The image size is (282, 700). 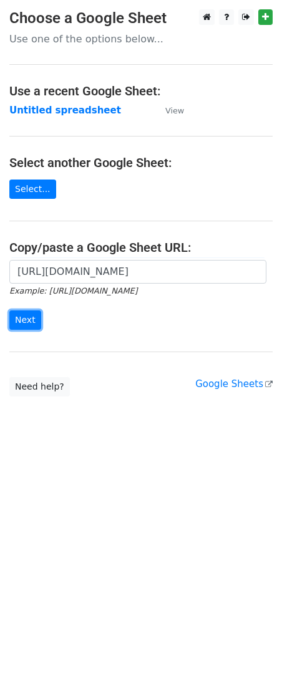 What do you see at coordinates (141, 163) in the screenshot?
I see `h4: Select another Google Sheet:` at bounding box center [141, 163].